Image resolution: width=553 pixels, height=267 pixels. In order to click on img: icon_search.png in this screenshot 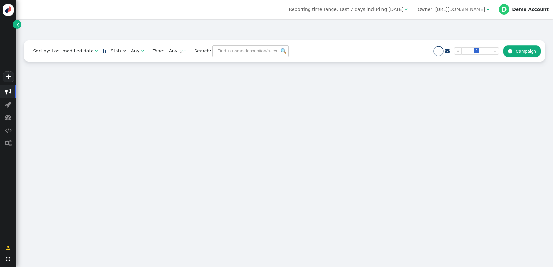, I will do `click(284, 51)`.